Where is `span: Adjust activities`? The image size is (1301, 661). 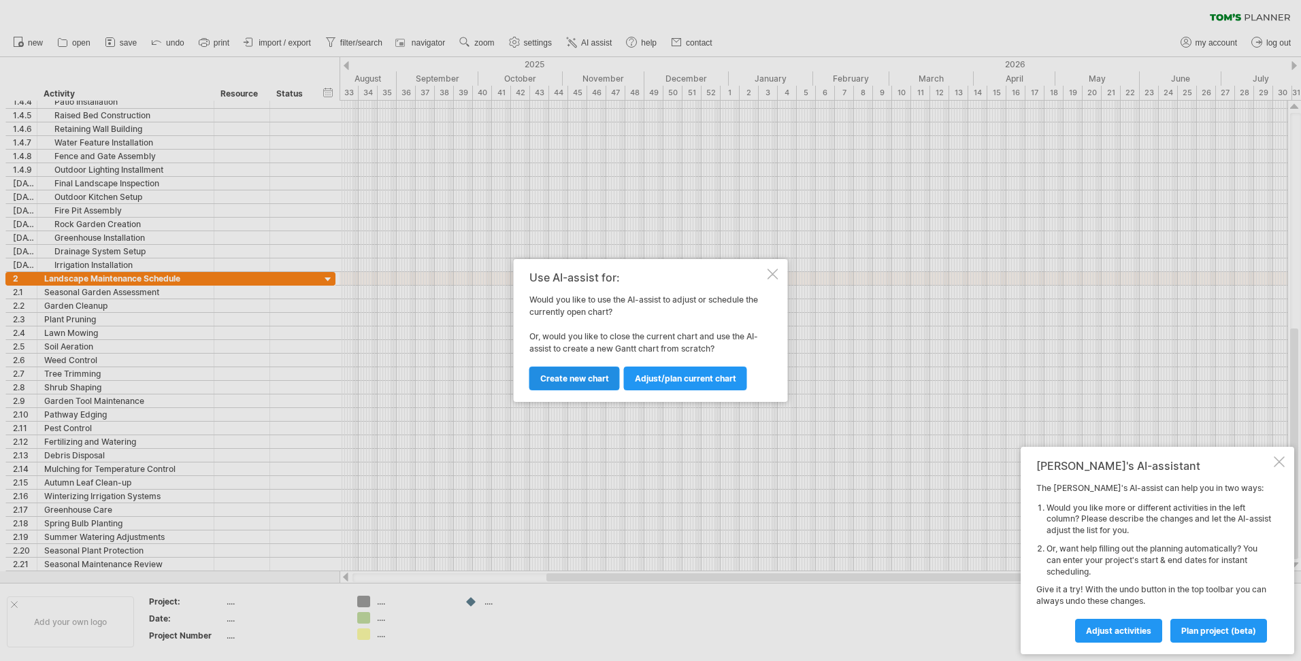 span: Adjust activities is located at coordinates (1119, 631).